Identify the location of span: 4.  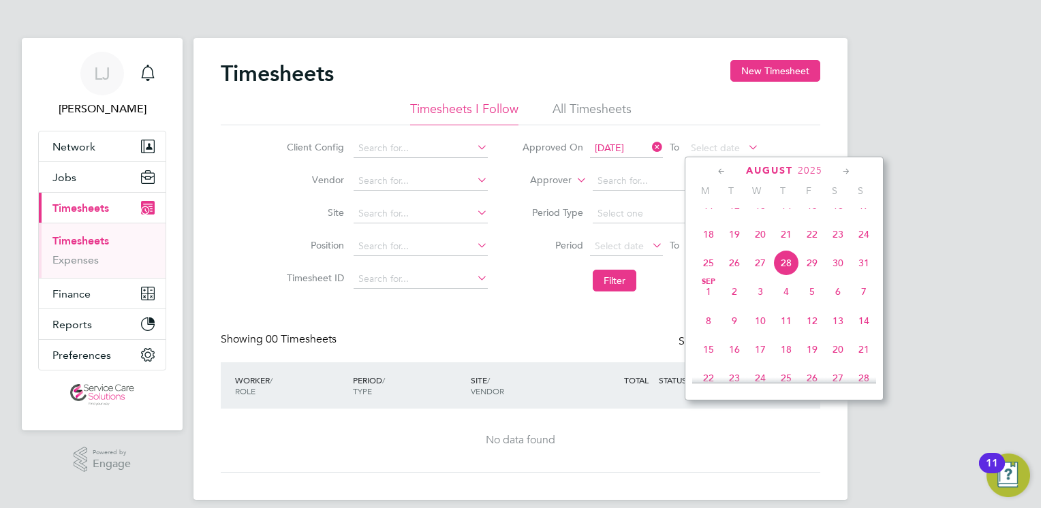
(786, 292).